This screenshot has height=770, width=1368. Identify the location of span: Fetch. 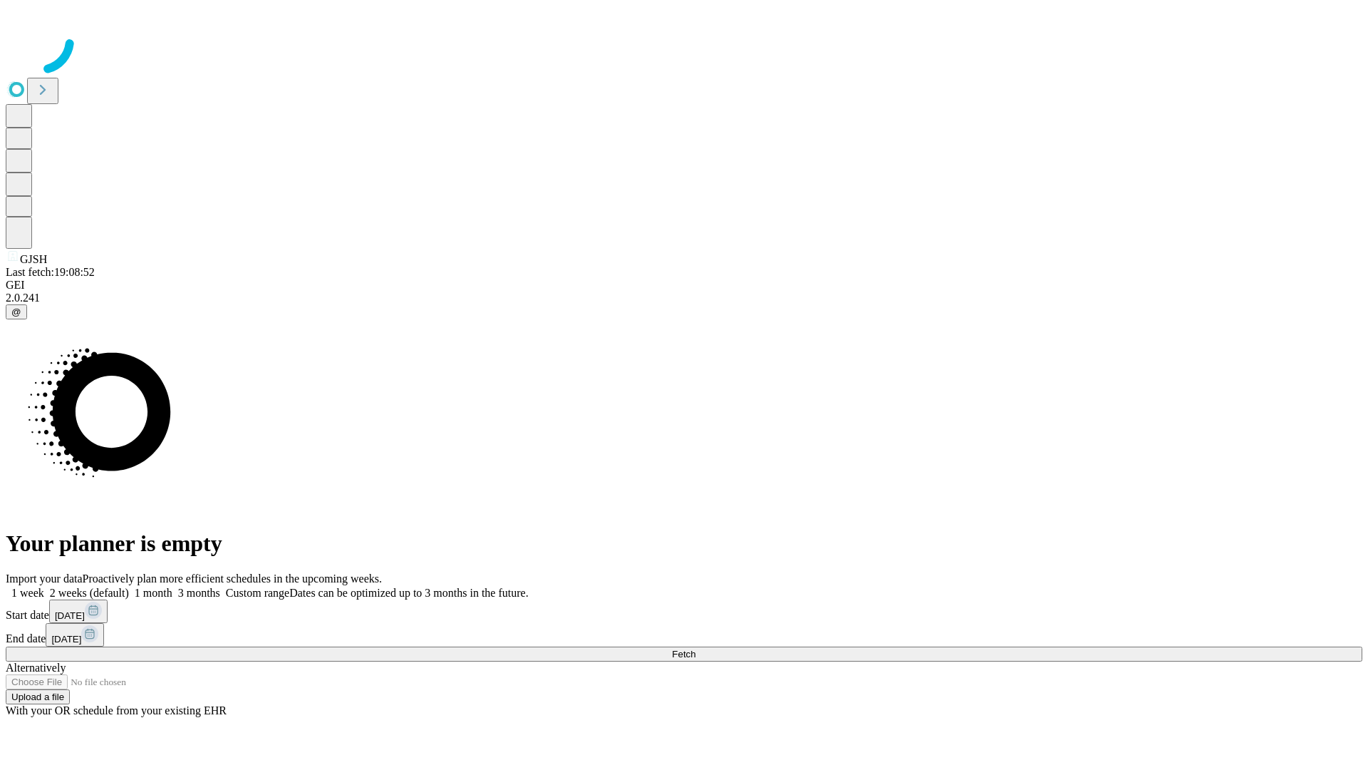
(683, 654).